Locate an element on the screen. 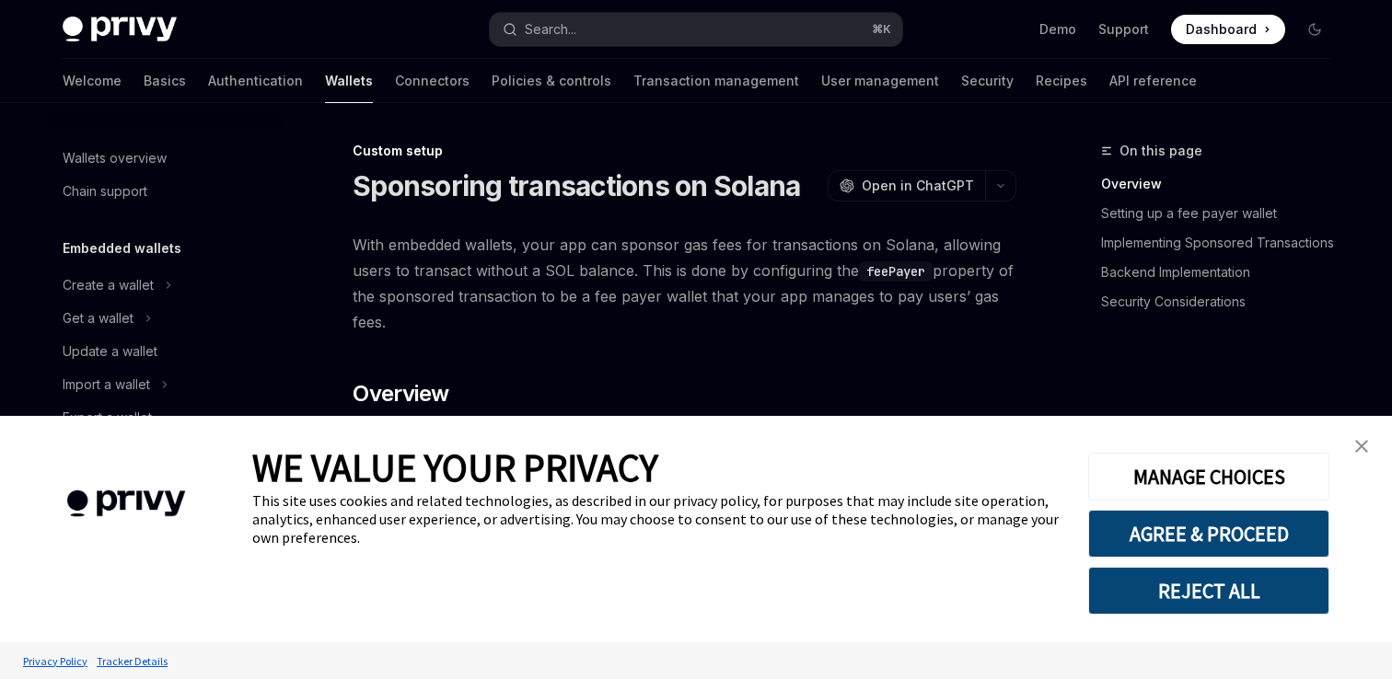  span: Dashboard is located at coordinates (1220, 29).